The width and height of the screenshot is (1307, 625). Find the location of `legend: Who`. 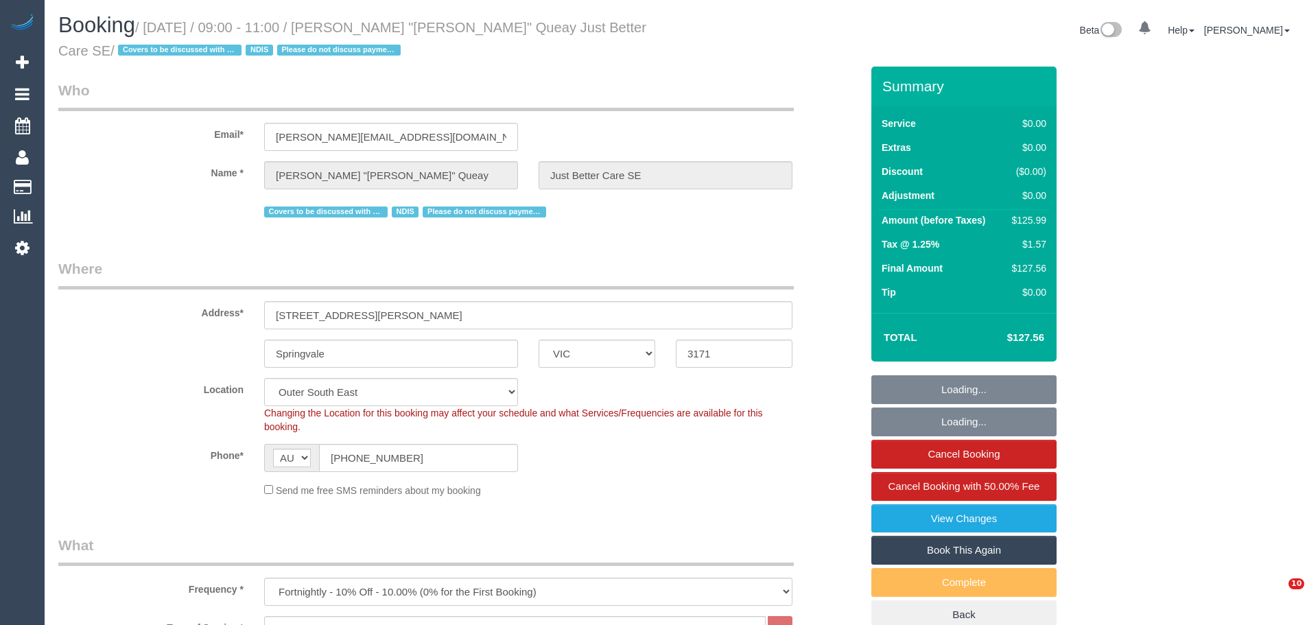

legend: Who is located at coordinates (426, 95).